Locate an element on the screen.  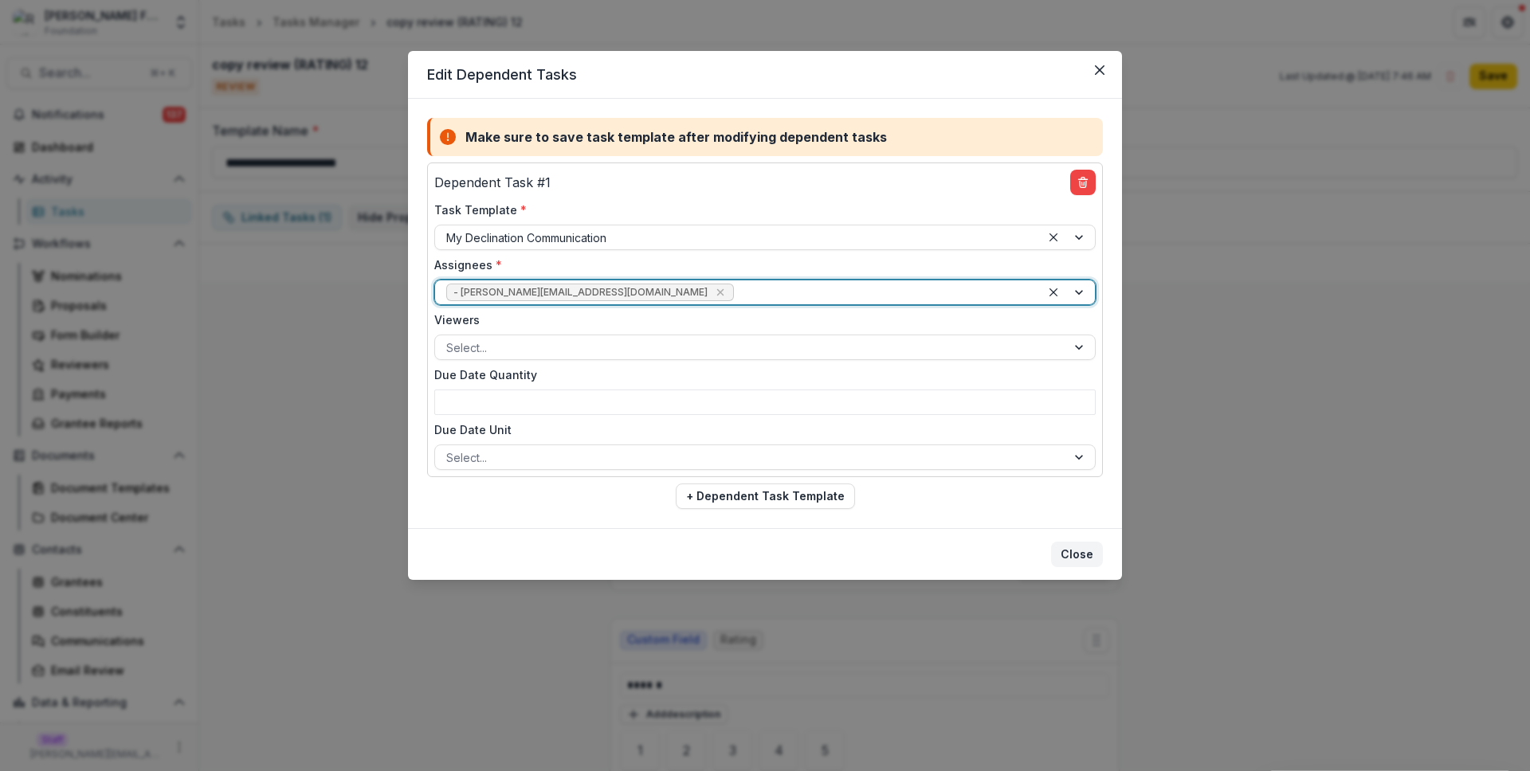
label: Task Template is located at coordinates (760, 210).